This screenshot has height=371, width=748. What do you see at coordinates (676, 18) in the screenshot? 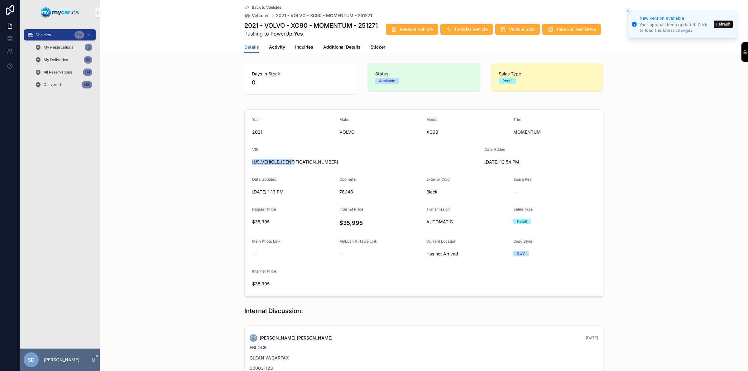
I see `div: New version available` at bounding box center [676, 18].